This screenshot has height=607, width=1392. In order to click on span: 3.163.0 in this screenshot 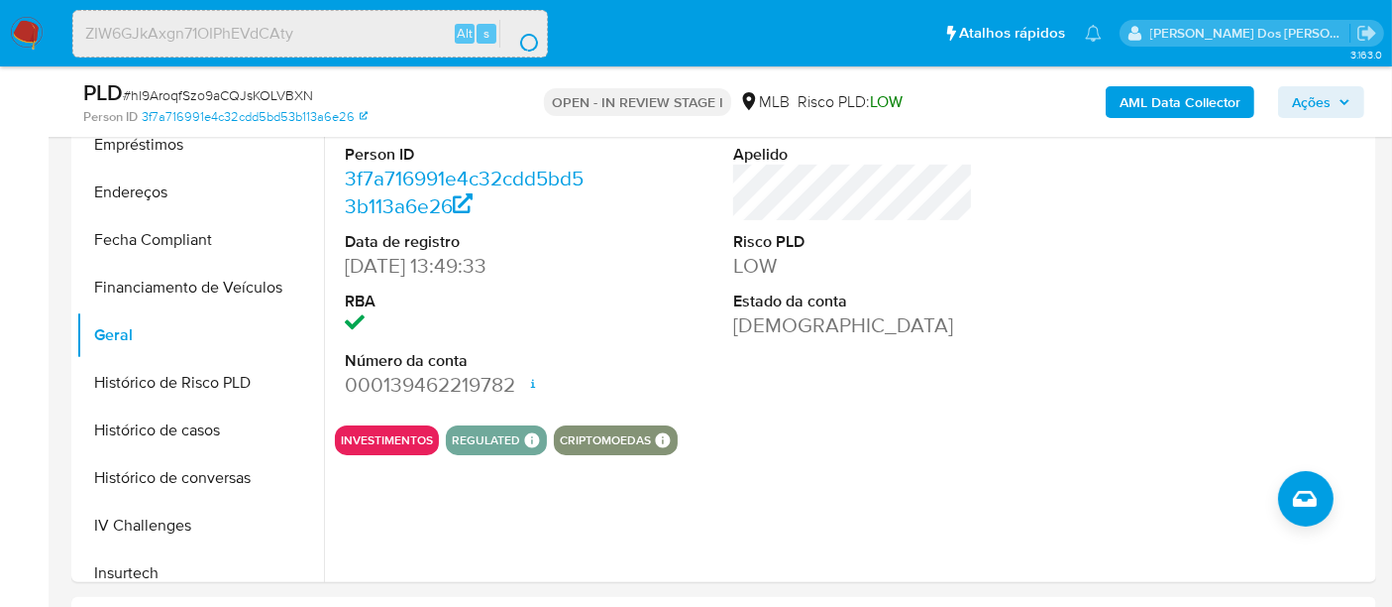, I will do `click(1367, 55)`.